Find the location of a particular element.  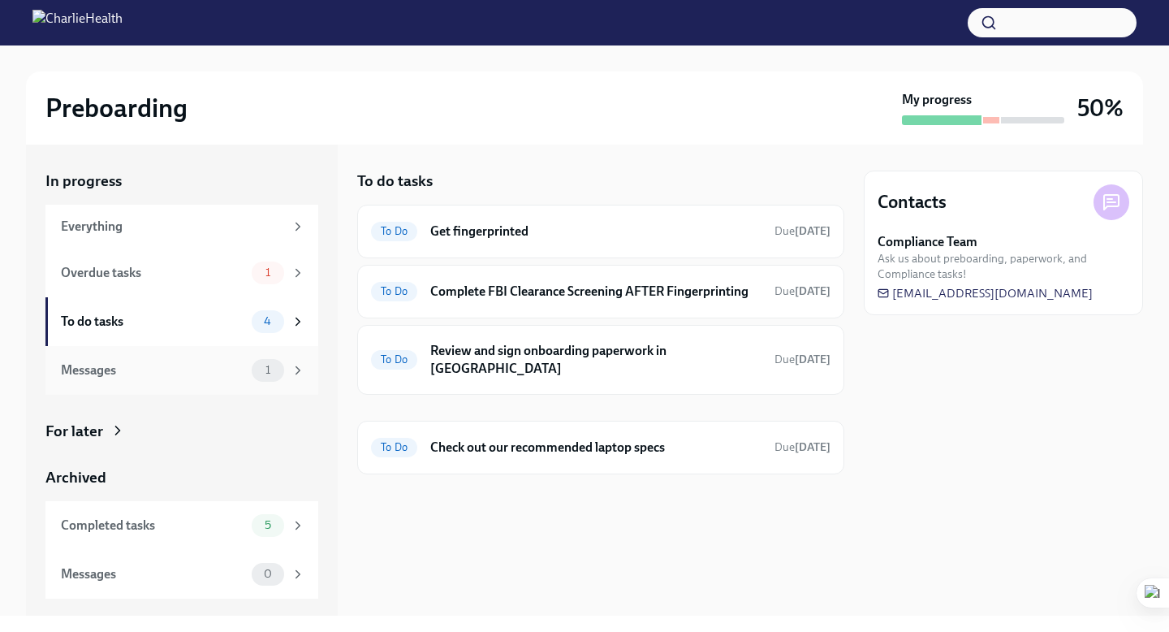

a: Overdue tasks1 is located at coordinates (182, 273).